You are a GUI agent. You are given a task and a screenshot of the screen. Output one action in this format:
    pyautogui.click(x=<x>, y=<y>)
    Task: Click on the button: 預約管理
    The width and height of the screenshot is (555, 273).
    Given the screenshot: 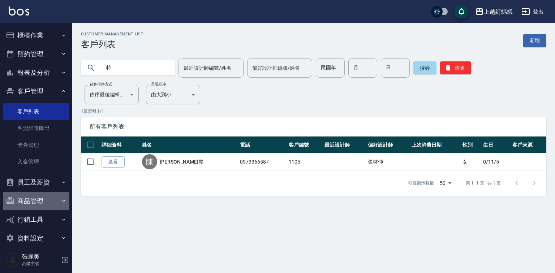 What is the action you would take?
    pyautogui.click(x=36, y=54)
    